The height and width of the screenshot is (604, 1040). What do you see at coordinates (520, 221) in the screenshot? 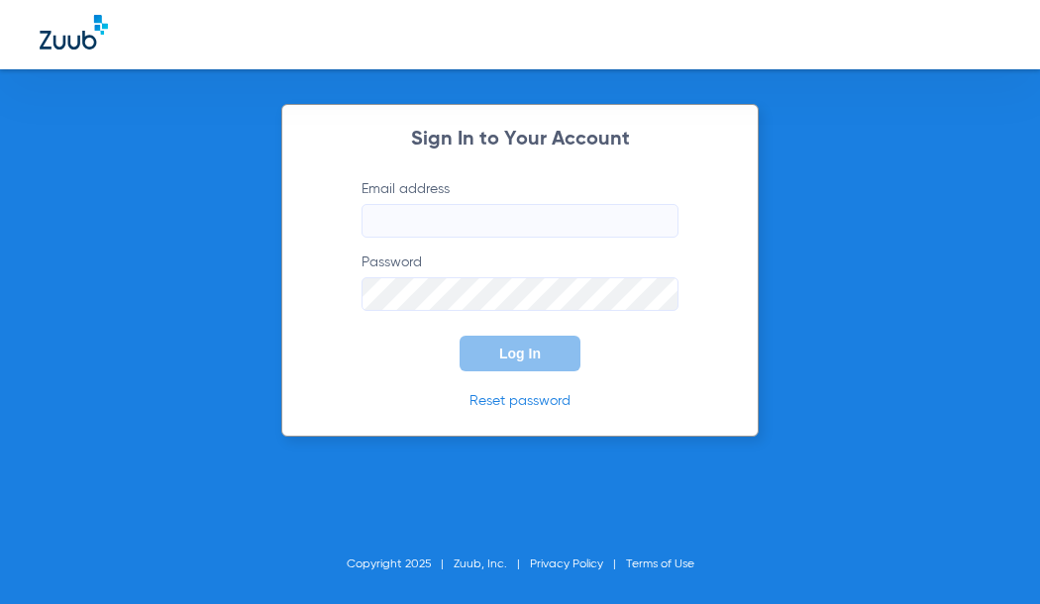
I see `input: Email address` at bounding box center [520, 221].